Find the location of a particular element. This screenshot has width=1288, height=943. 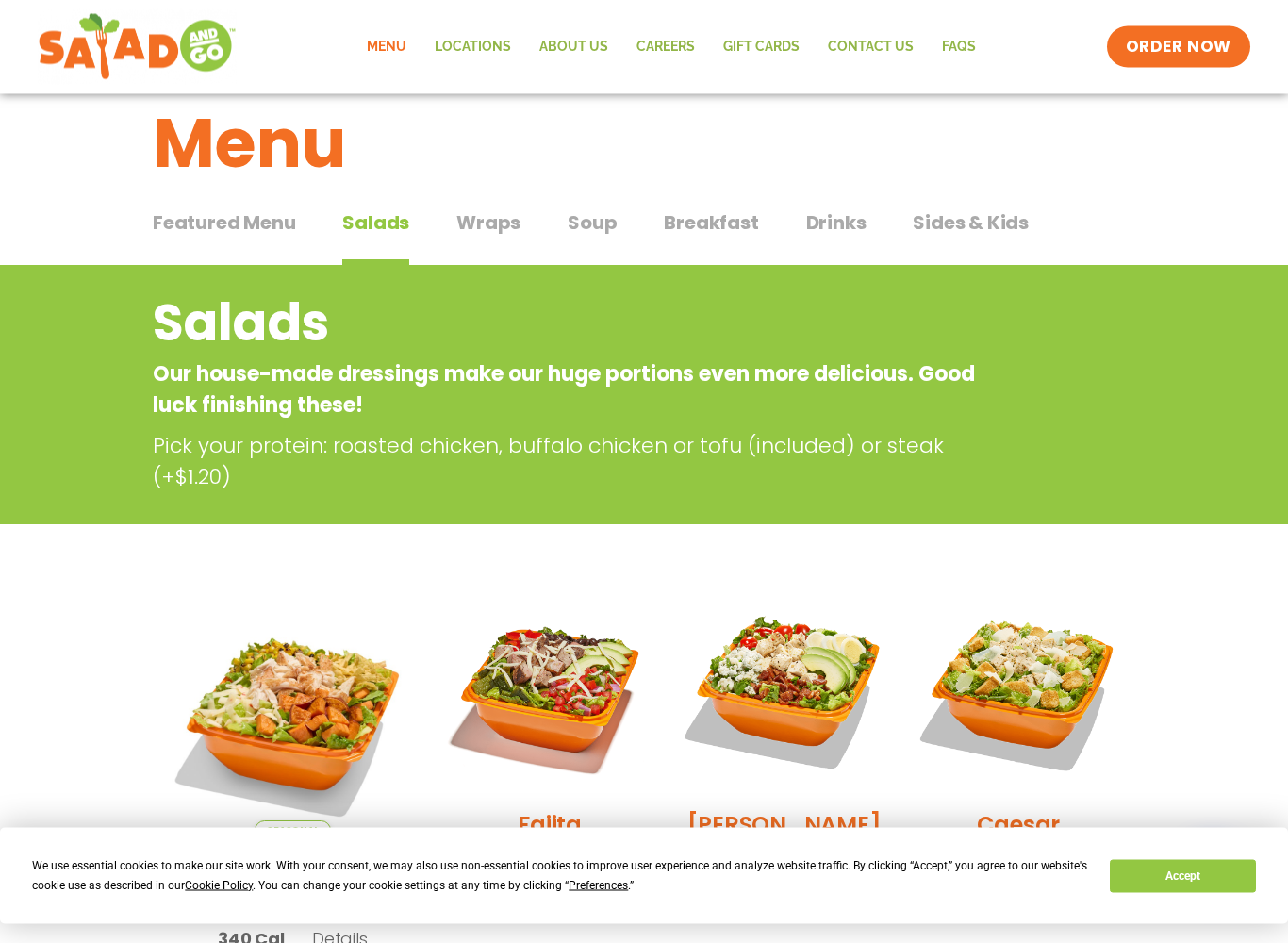

img: Product photo for Southwest Harvest Salad is located at coordinates (292, 715).